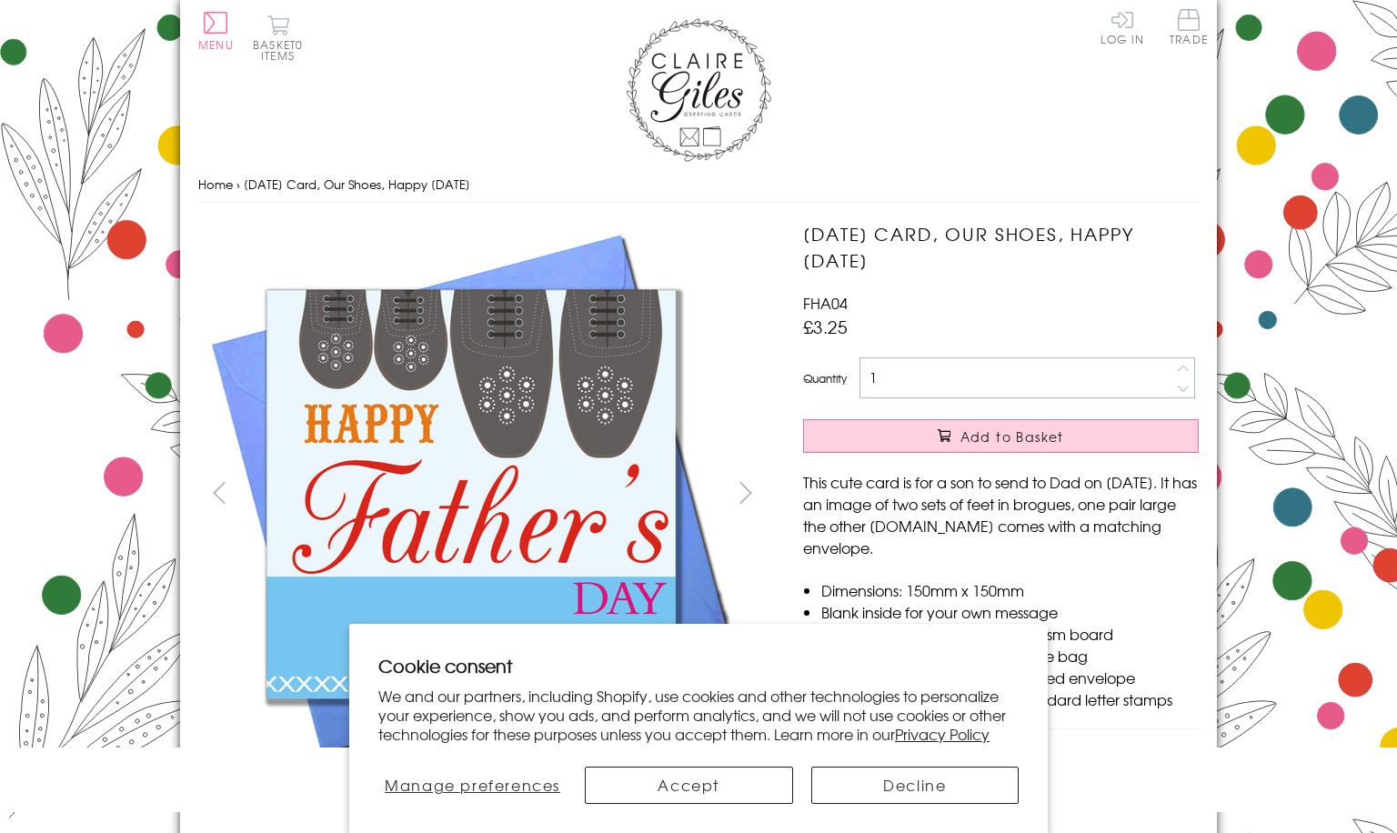 The image size is (1397, 833). I want to click on span: Menu, so click(216, 45).